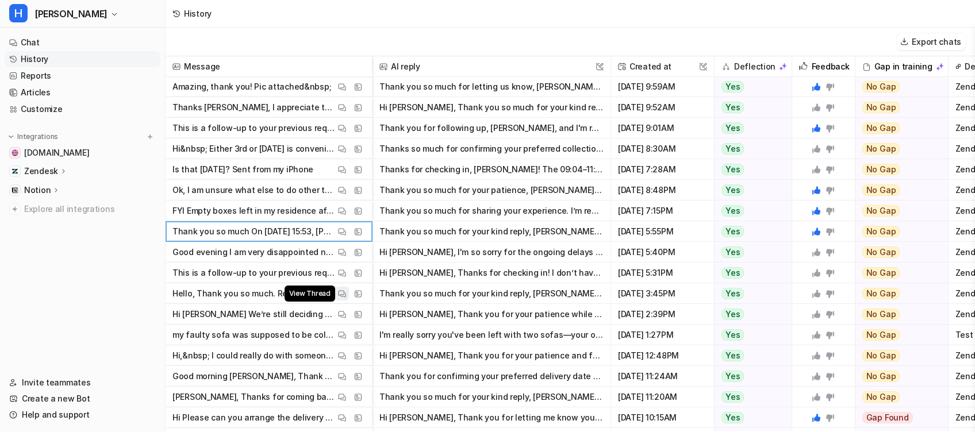 Image resolution: width=975 pixels, height=432 pixels. What do you see at coordinates (342, 294) in the screenshot?
I see `button: View Thread` at bounding box center [342, 294].